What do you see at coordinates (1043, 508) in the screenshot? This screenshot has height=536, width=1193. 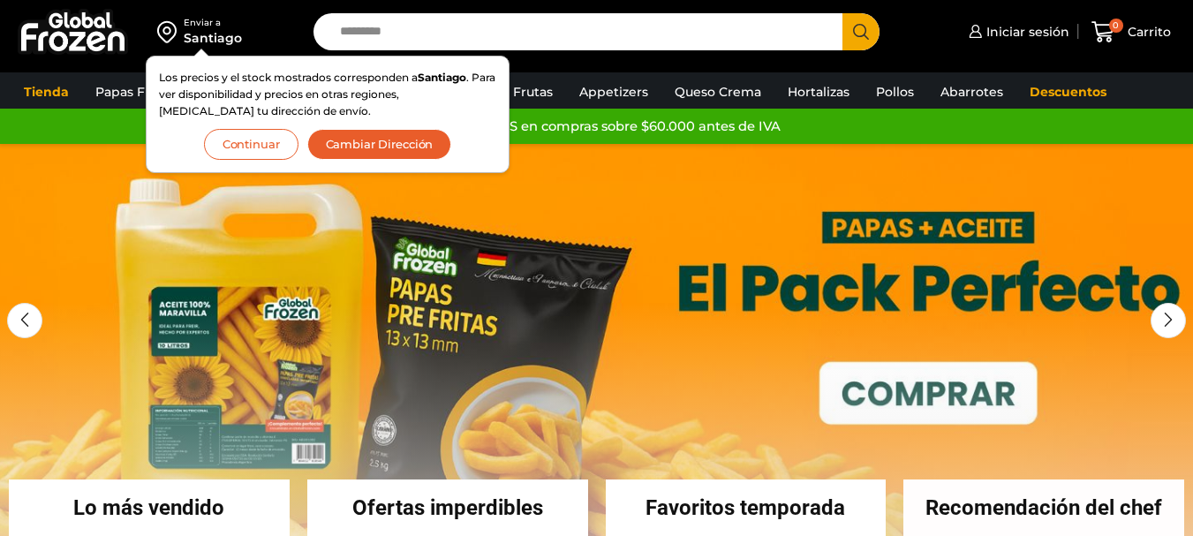 I see `h2: Recomendación del chef` at bounding box center [1043, 508].